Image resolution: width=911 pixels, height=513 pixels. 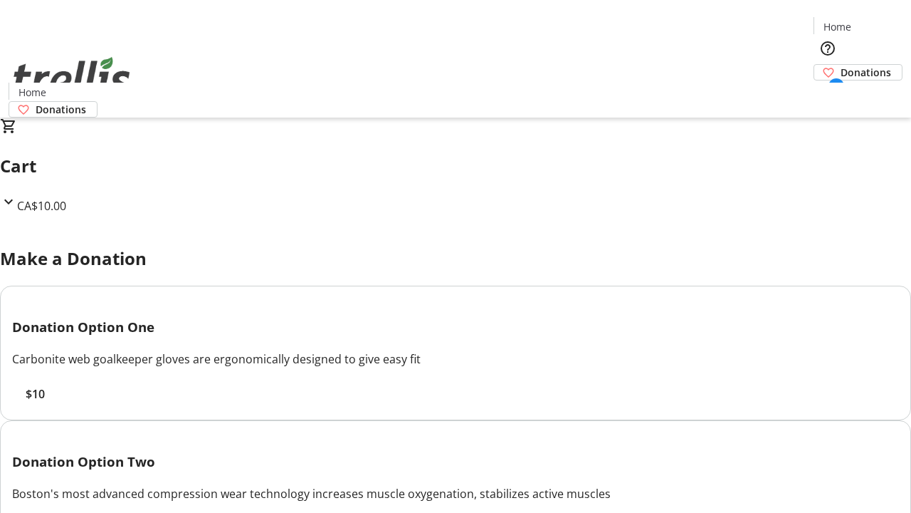 I want to click on h3: Donation Option One, so click(x=456, y=327).